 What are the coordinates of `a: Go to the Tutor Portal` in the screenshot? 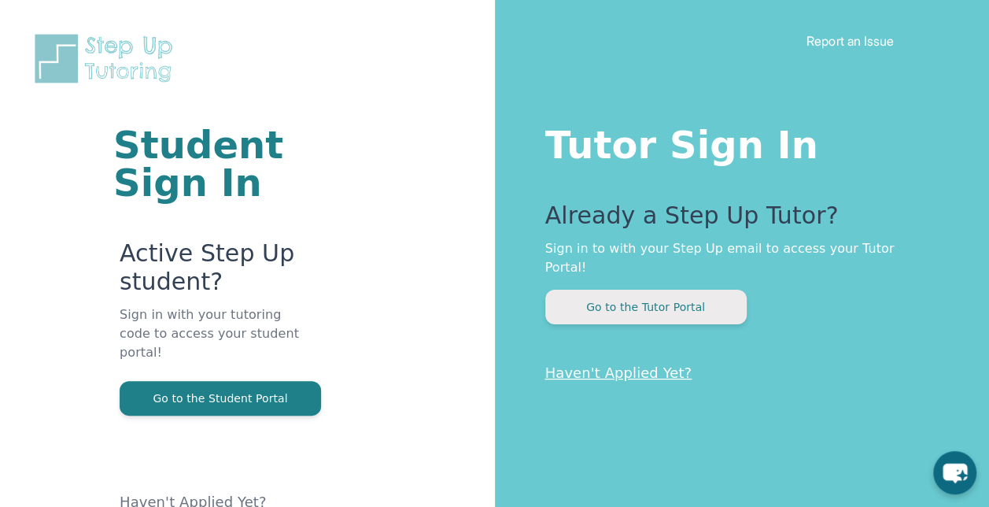 It's located at (646, 306).